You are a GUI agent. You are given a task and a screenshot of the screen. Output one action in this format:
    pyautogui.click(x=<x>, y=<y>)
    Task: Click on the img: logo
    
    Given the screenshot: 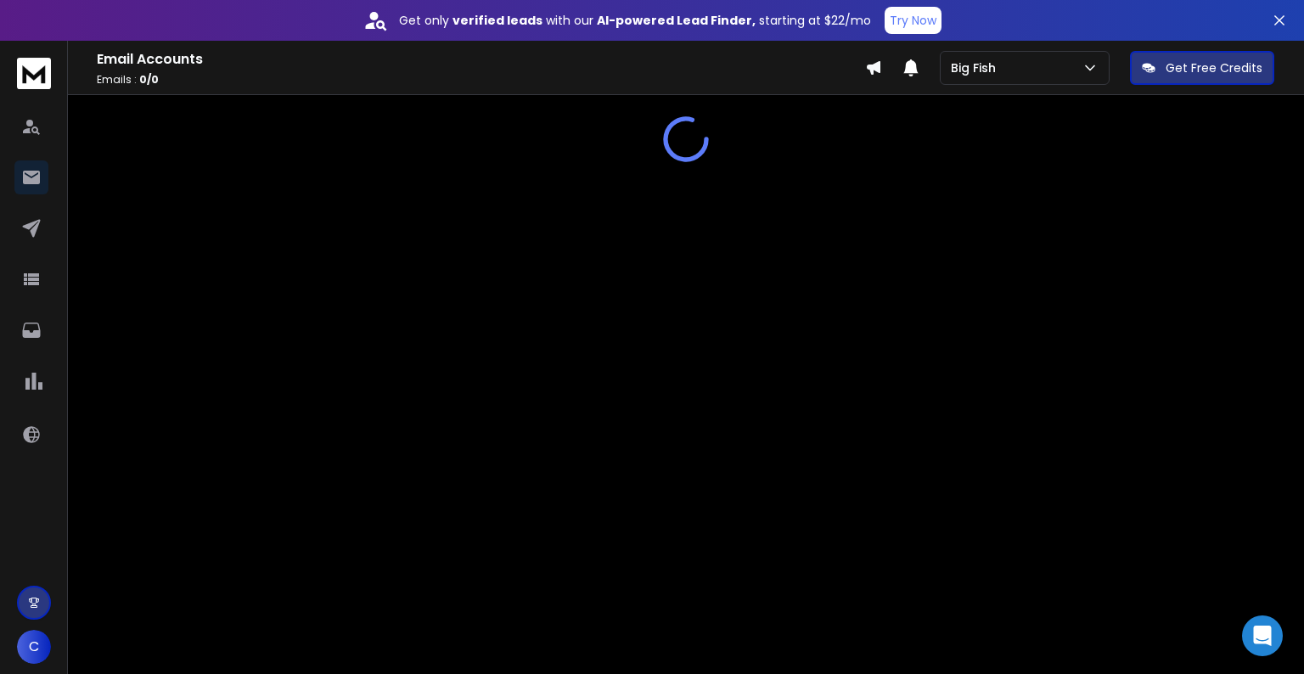 What is the action you would take?
    pyautogui.click(x=34, y=73)
    